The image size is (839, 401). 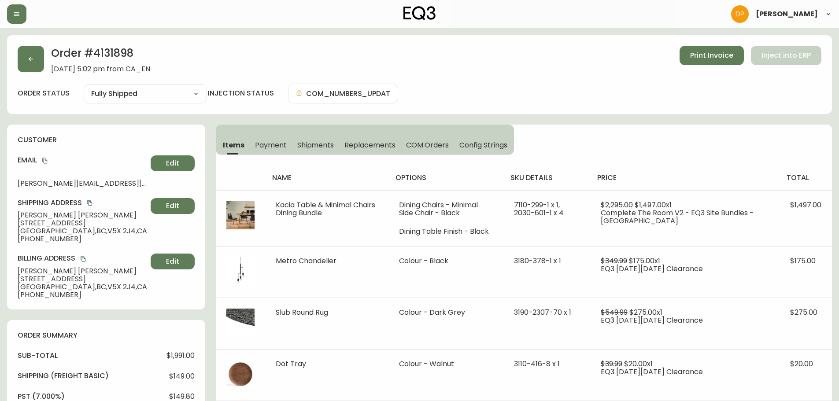 I want to click on span: Kacia Table & Minimal Chairs Dining Bundle, so click(x=325, y=209).